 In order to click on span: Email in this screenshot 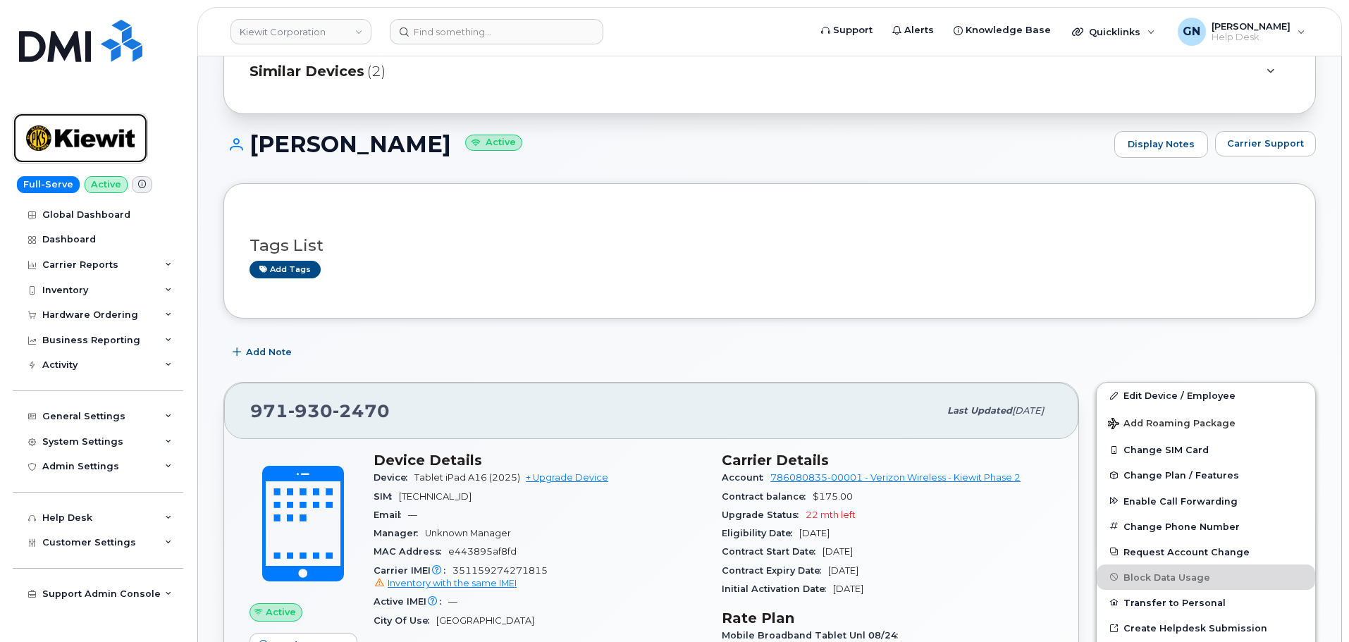, I will do `click(390, 515)`.